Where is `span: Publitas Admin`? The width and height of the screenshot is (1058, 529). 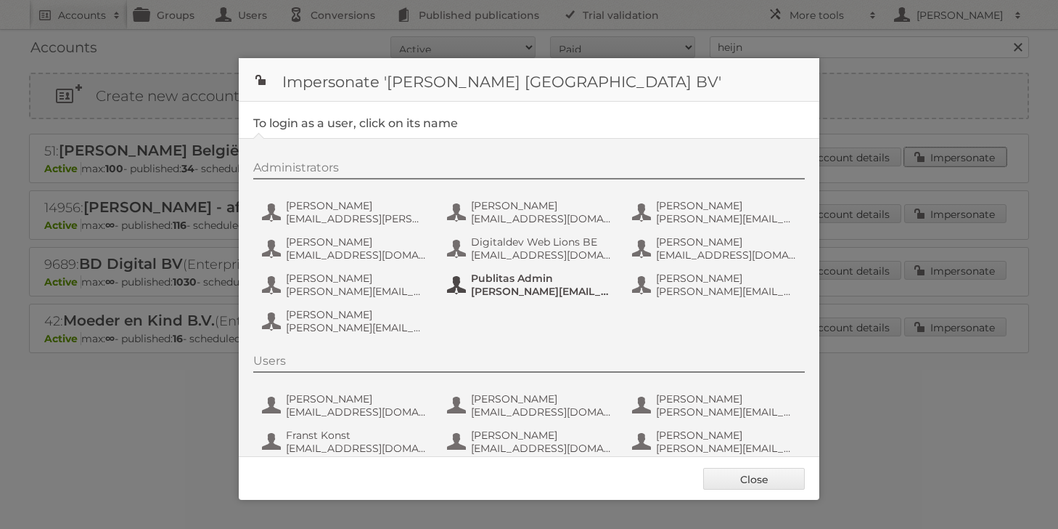 span: Publitas Admin is located at coordinates (542, 278).